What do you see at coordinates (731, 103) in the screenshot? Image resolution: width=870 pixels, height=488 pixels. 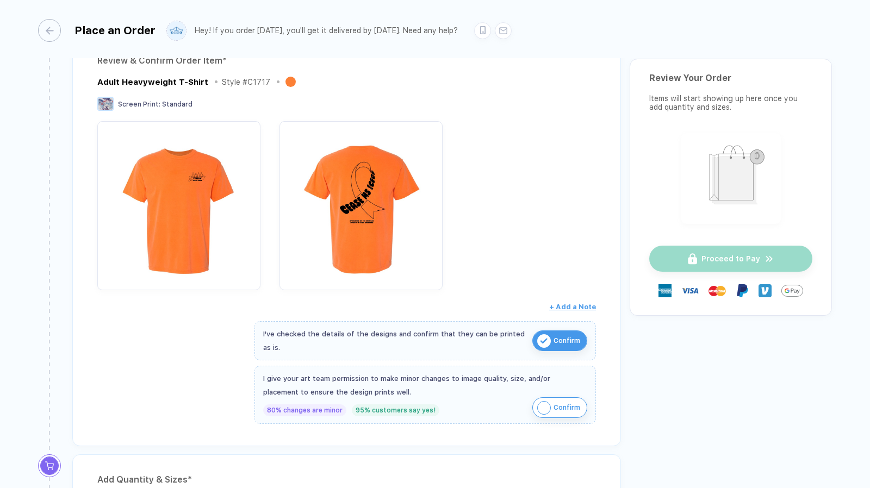 I see `div: Items will start showing up here once you add quantity and sizes.` at bounding box center [731, 103].